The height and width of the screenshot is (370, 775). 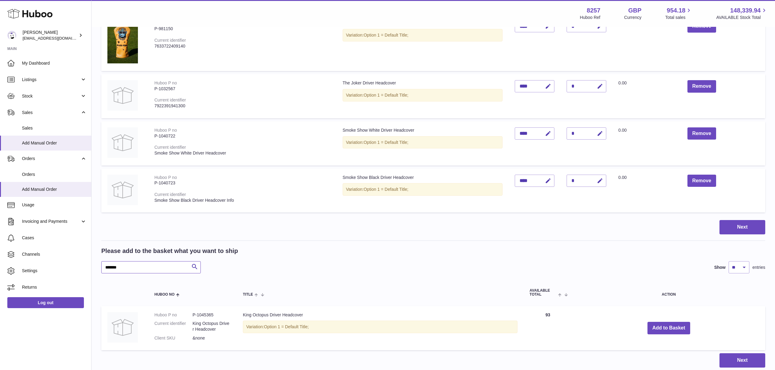 What do you see at coordinates (668, 293) in the screenshot?
I see `th: Action` at bounding box center [668, 293].